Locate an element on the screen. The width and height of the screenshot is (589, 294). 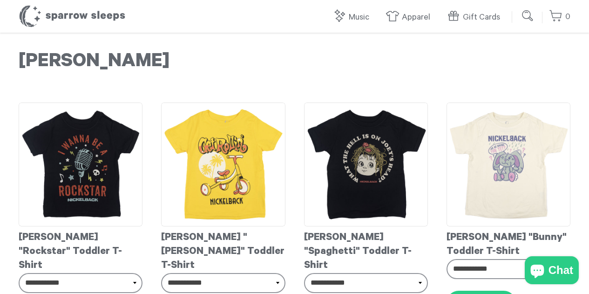
a: Music is located at coordinates (353, 17).